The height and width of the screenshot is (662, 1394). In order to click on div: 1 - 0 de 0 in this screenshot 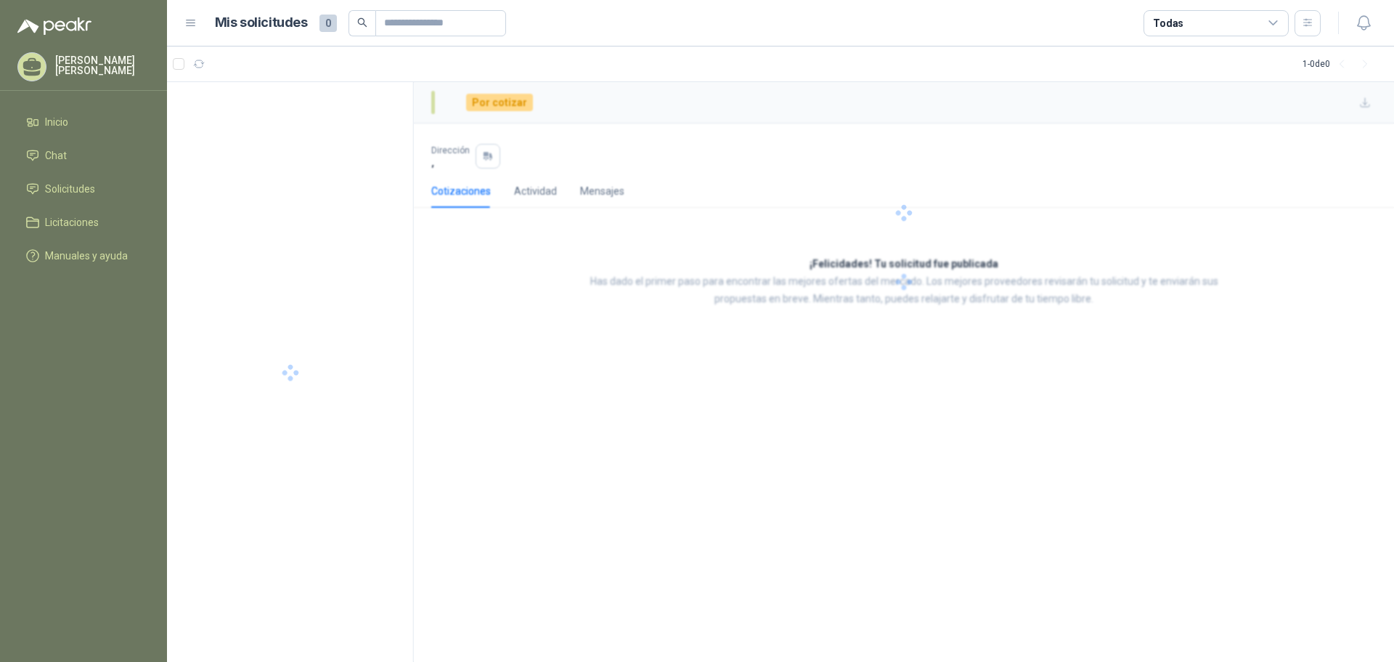, I will do `click(1340, 64)`.